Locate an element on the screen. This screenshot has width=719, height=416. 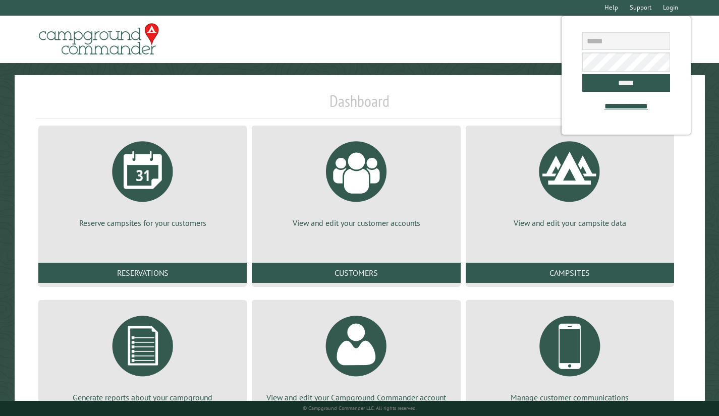
a: Reserve campsites for your customers is located at coordinates (142, 181).